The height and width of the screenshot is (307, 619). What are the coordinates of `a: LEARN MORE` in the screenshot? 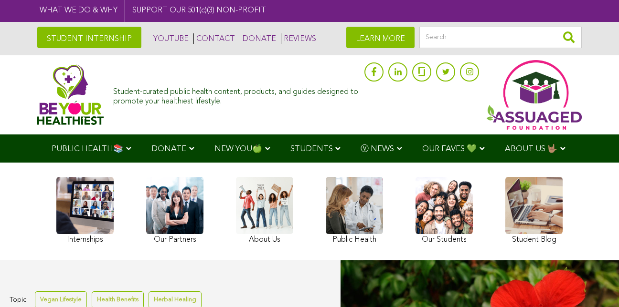 It's located at (380, 37).